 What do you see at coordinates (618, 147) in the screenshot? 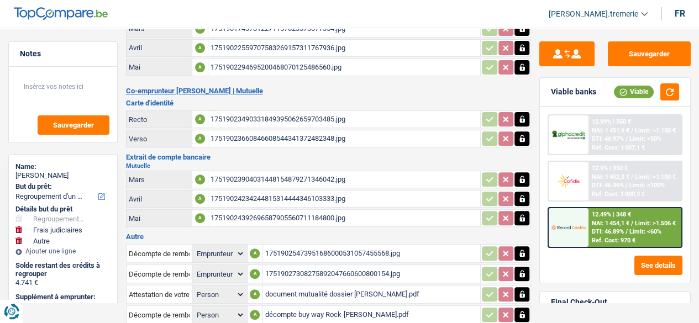
I see `div: Ref. Cost: 1 007,1 €` at bounding box center [618, 147].